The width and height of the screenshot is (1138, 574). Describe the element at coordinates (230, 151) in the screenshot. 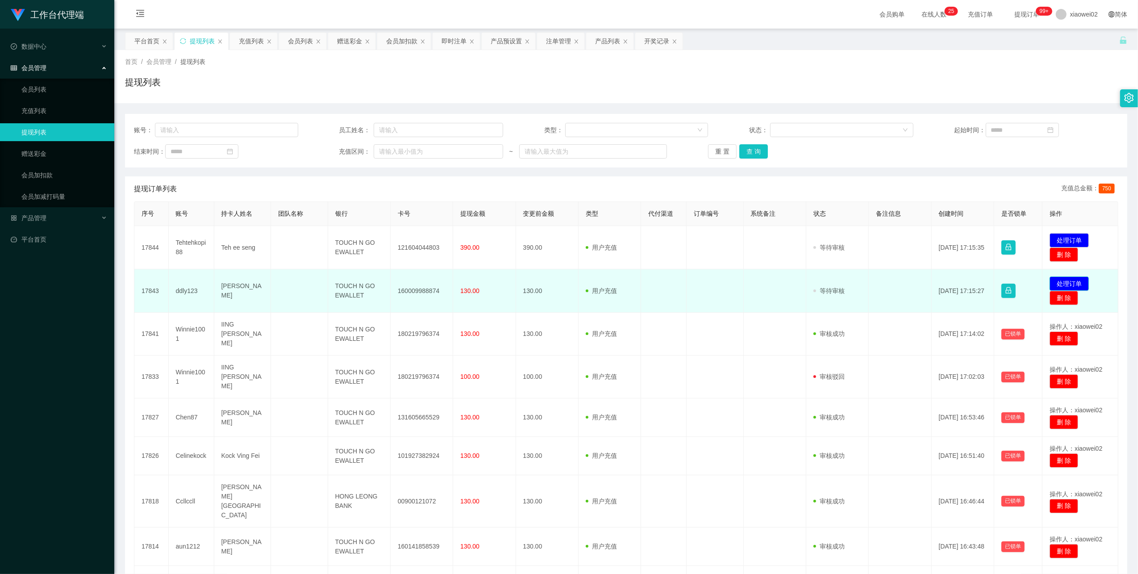

I see `i: 图标: calendar` at that location.